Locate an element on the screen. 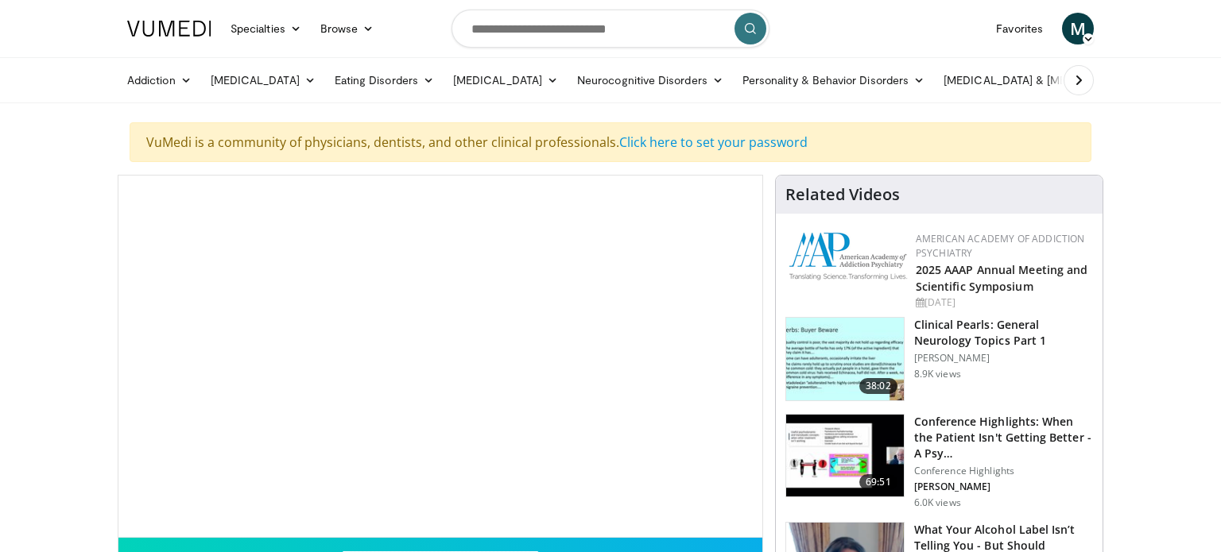 Image resolution: width=1221 pixels, height=552 pixels. a: American Academy of Addiction Psychiatry is located at coordinates (1000, 246).